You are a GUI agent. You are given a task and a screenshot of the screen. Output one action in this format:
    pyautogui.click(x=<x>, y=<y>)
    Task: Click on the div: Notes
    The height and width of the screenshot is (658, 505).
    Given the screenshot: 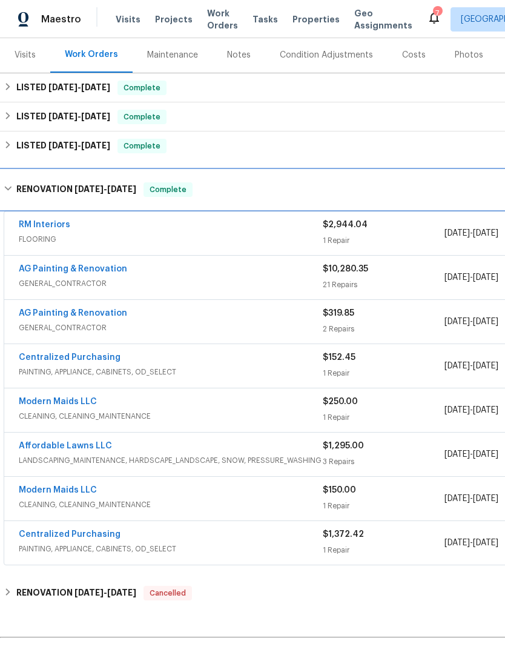 What is the action you would take?
    pyautogui.click(x=239, y=55)
    